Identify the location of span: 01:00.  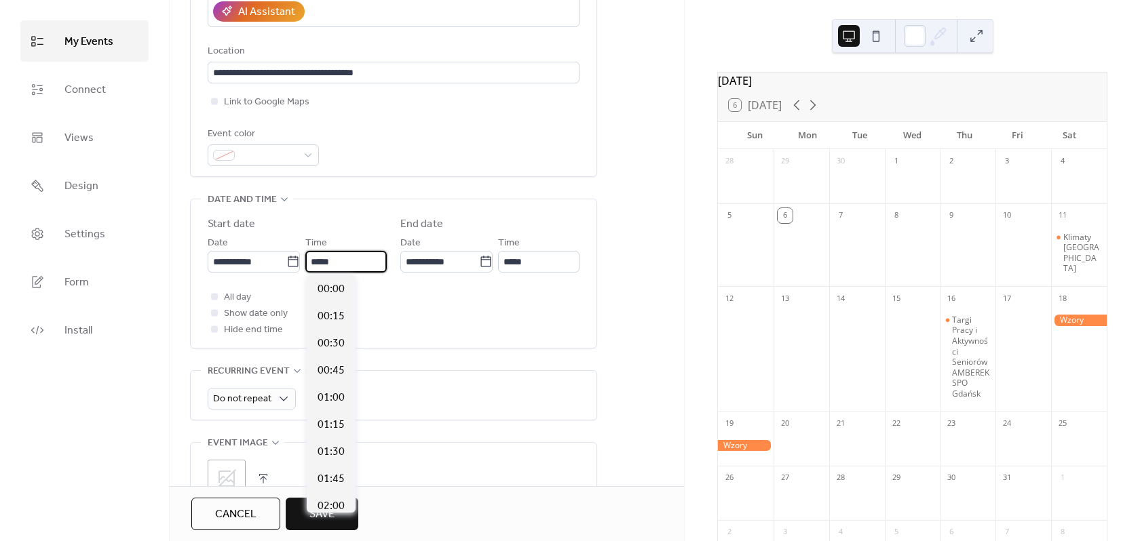
(331, 398).